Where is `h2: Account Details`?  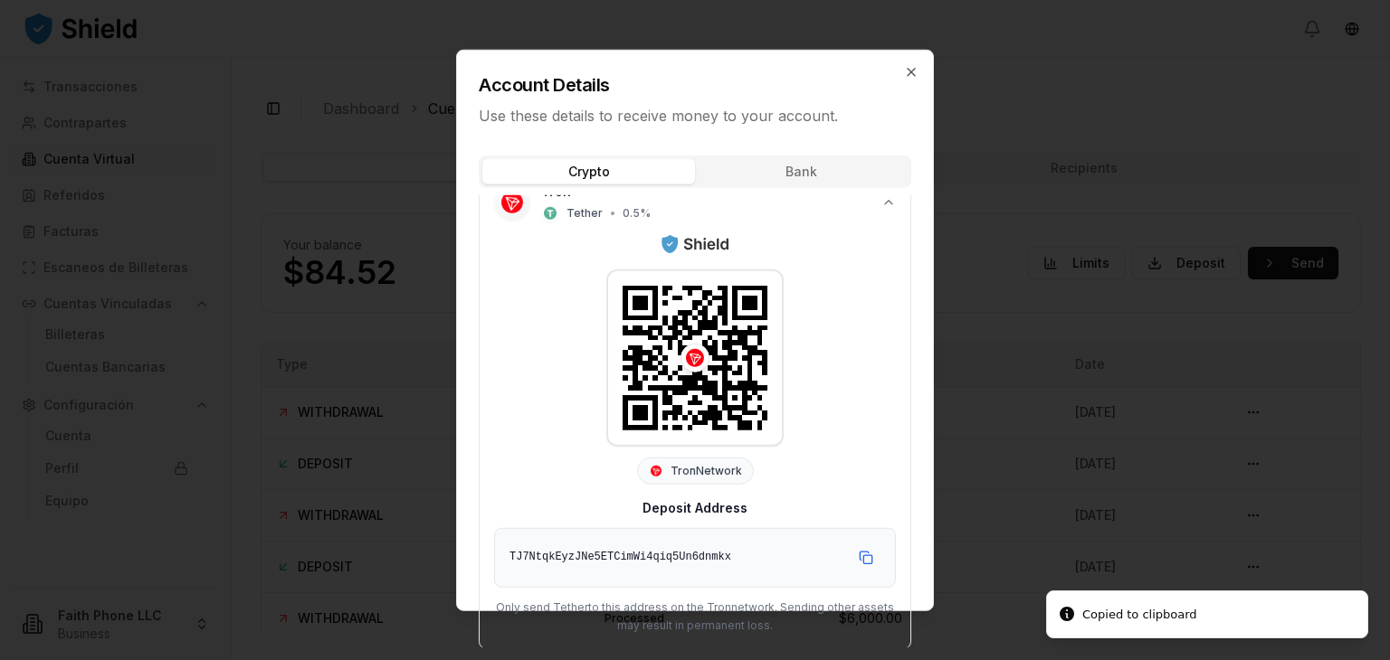 h2: Account Details is located at coordinates (695, 85).